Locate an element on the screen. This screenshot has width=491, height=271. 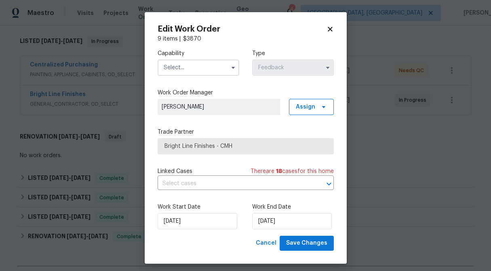
button: Open is located at coordinates (329, 184).